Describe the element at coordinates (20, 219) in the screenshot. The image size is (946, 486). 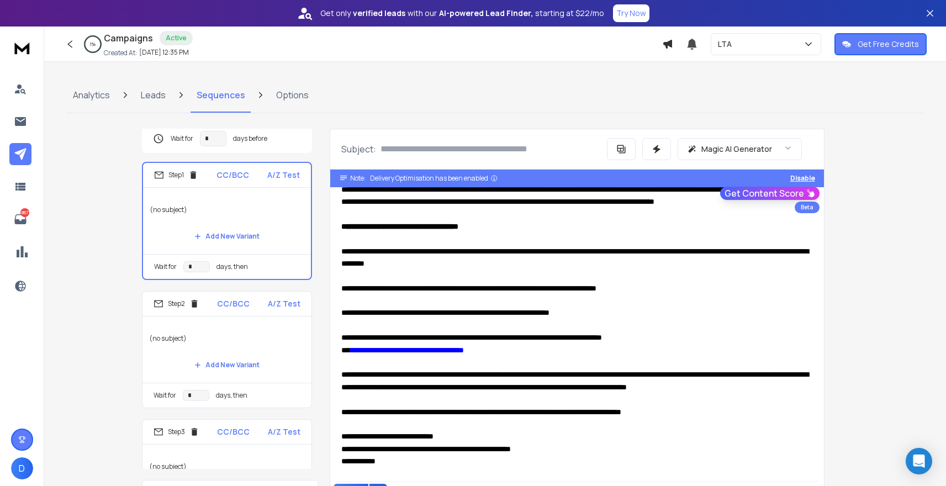
I see `a: 867` at that location.